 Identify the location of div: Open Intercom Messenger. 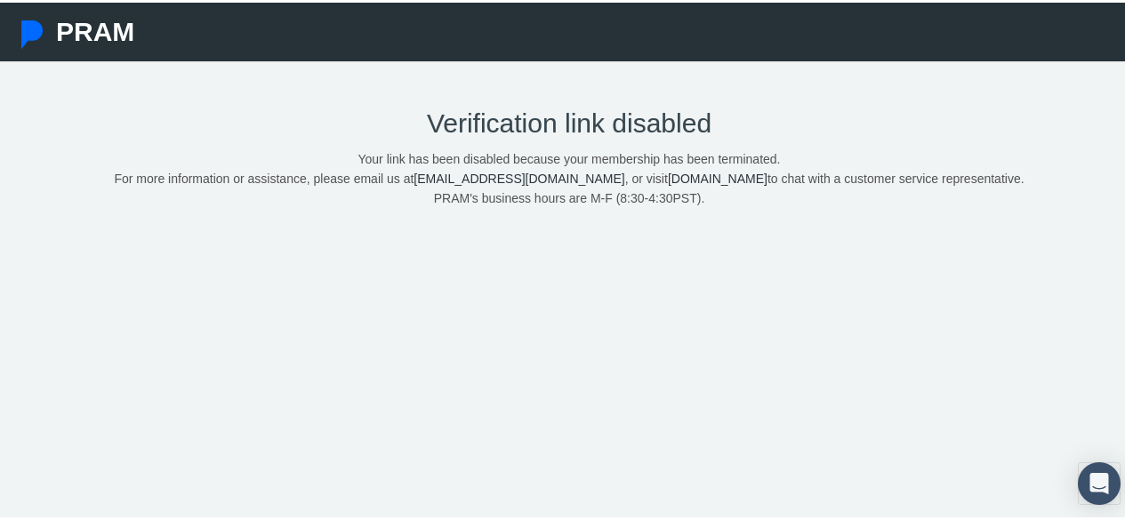
(1099, 481).